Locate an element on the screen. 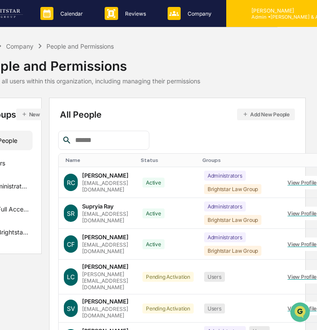  img: 8933085812038_c878075ebb4cc5468115_72.jpg is located at coordinates (26, 74).